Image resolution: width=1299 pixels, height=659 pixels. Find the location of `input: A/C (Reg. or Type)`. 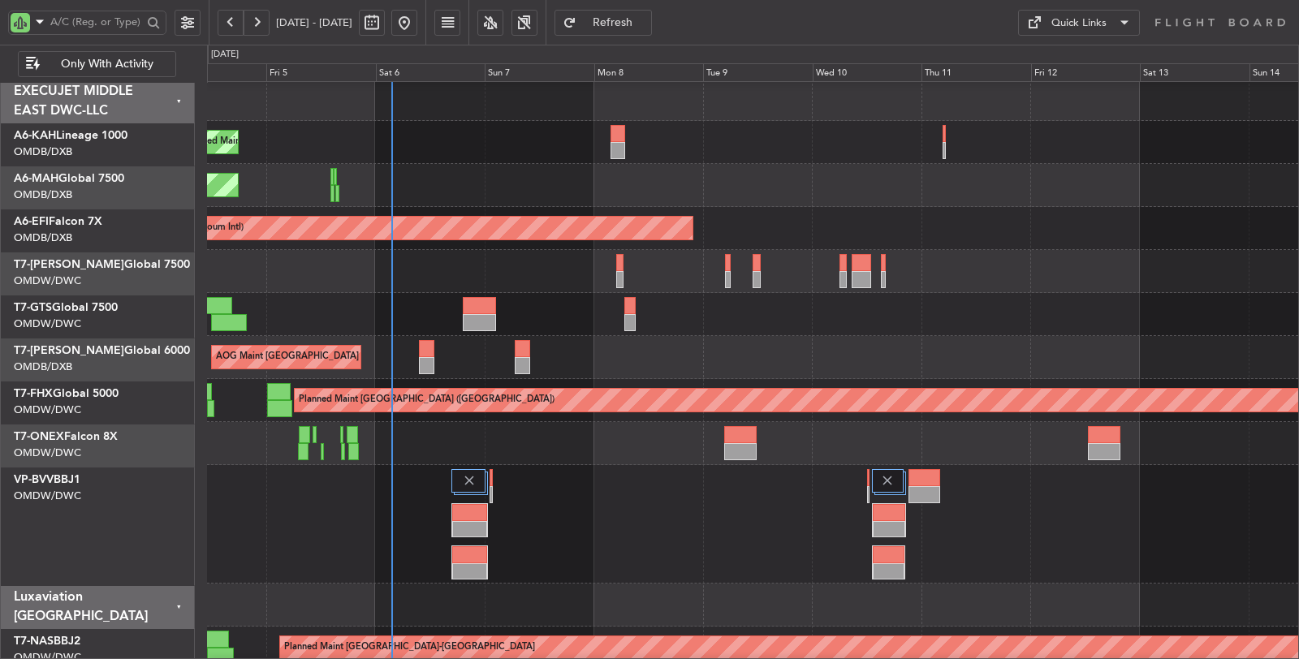

input: A/C (Reg. or Type) is located at coordinates (96, 22).